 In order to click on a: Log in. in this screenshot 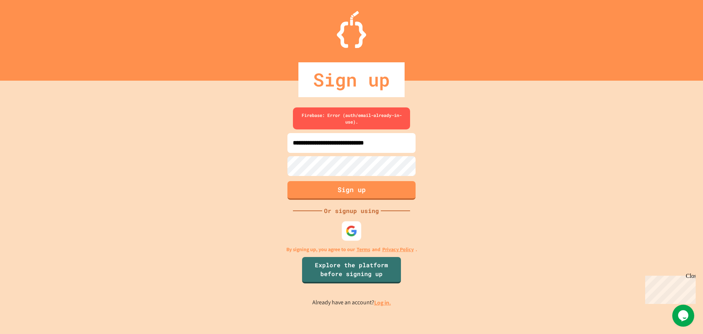, I will do `click(383, 302)`.